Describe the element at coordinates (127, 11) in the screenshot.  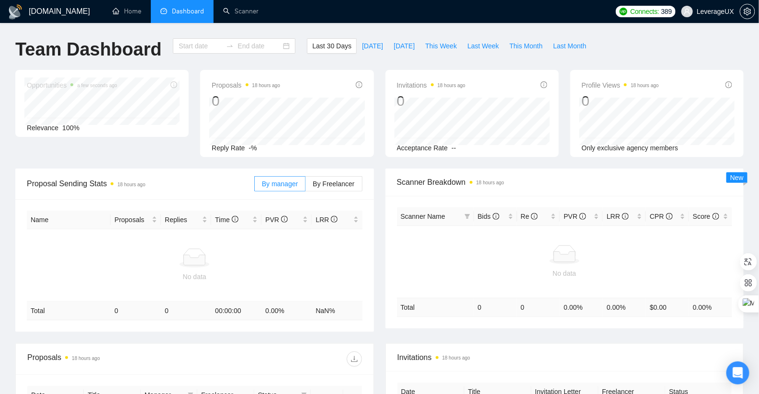
I see `a: homeHome` at that location.